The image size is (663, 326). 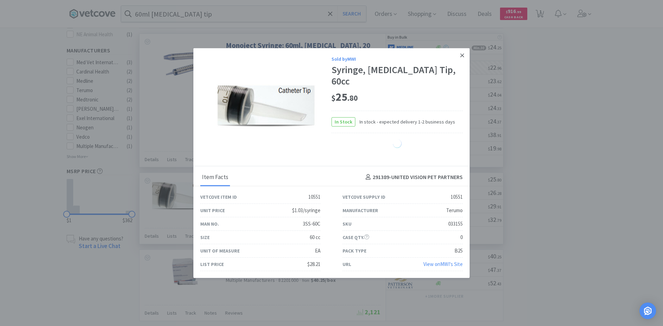 What do you see at coordinates (212, 210) in the screenshot?
I see `div: Unit Price` at bounding box center [212, 210].